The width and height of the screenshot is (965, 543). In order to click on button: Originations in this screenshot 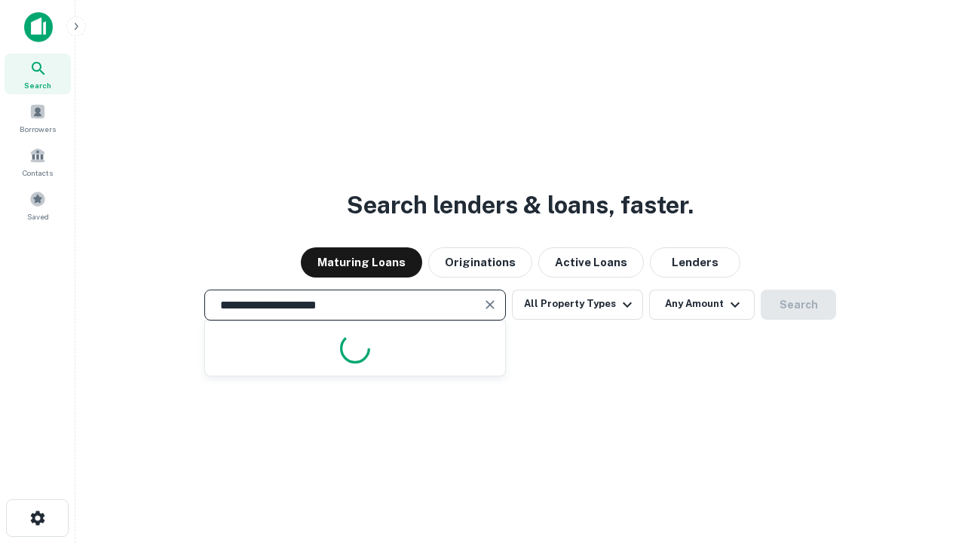, I will do `click(480, 262)`.